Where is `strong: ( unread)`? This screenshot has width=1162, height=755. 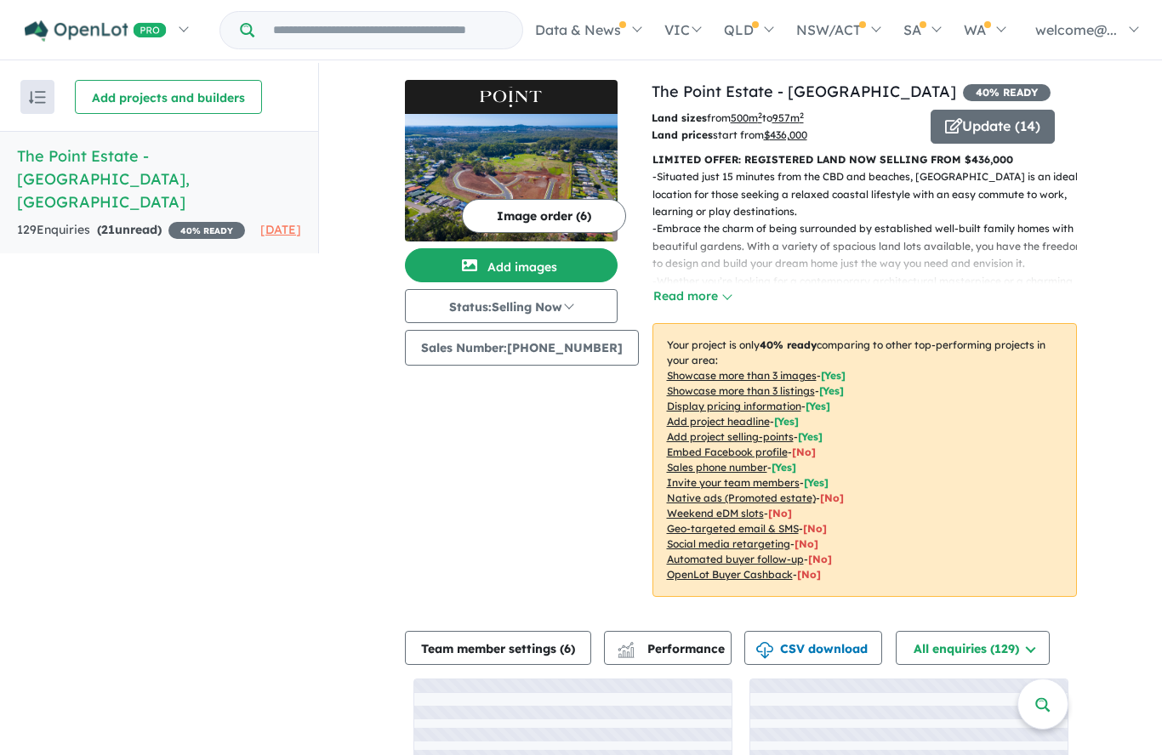 strong: ( unread) is located at coordinates (129, 230).